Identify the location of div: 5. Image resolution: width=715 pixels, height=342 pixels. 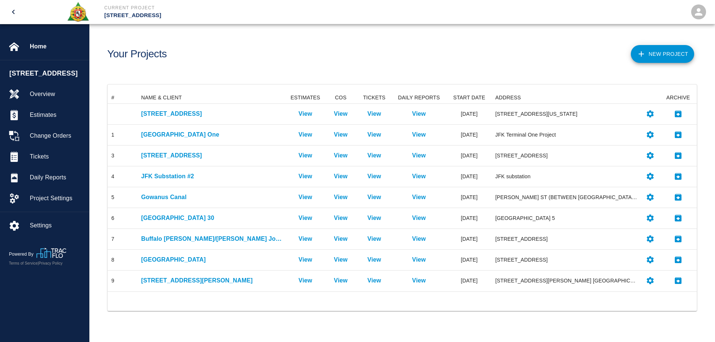
(113, 197).